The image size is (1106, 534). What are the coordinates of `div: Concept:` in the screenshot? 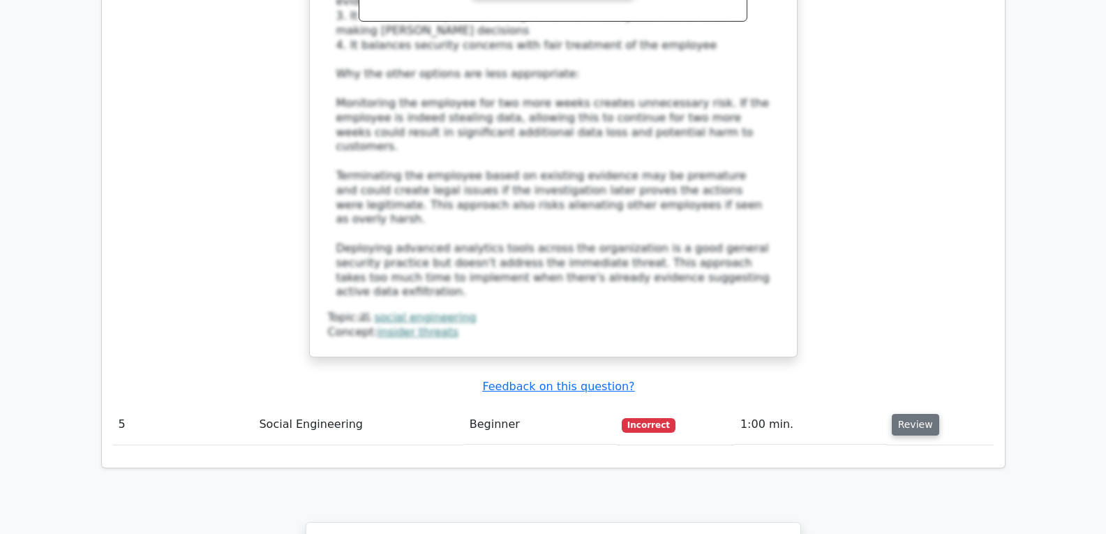 It's located at (553, 332).